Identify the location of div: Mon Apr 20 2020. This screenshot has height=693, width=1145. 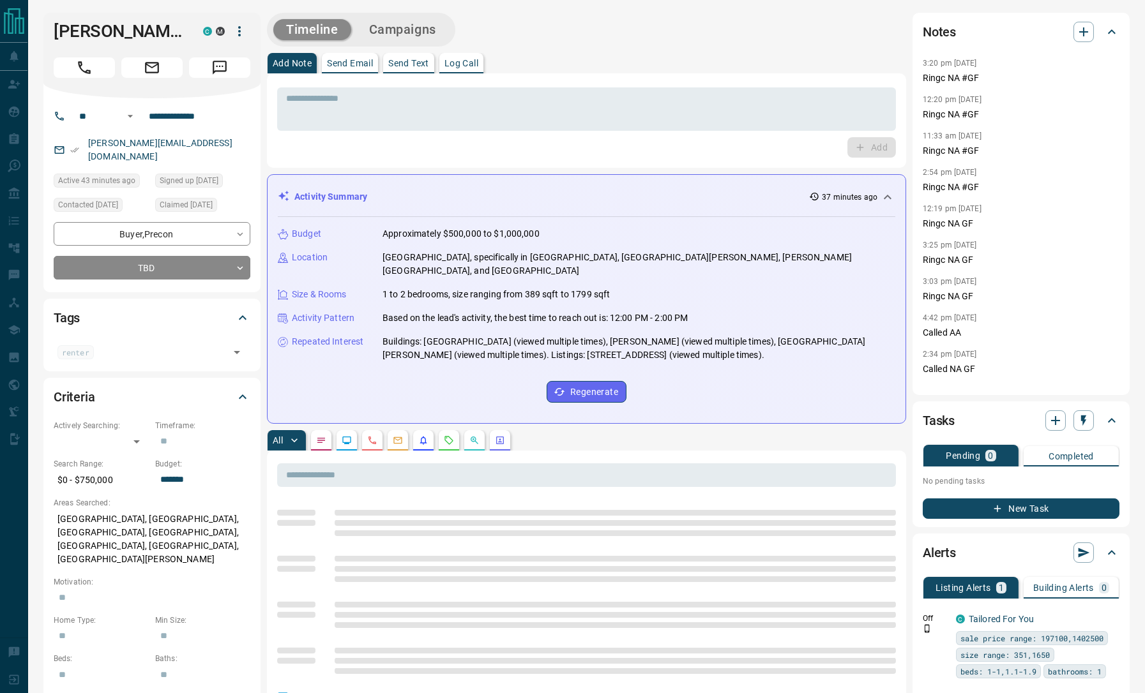
(202, 207).